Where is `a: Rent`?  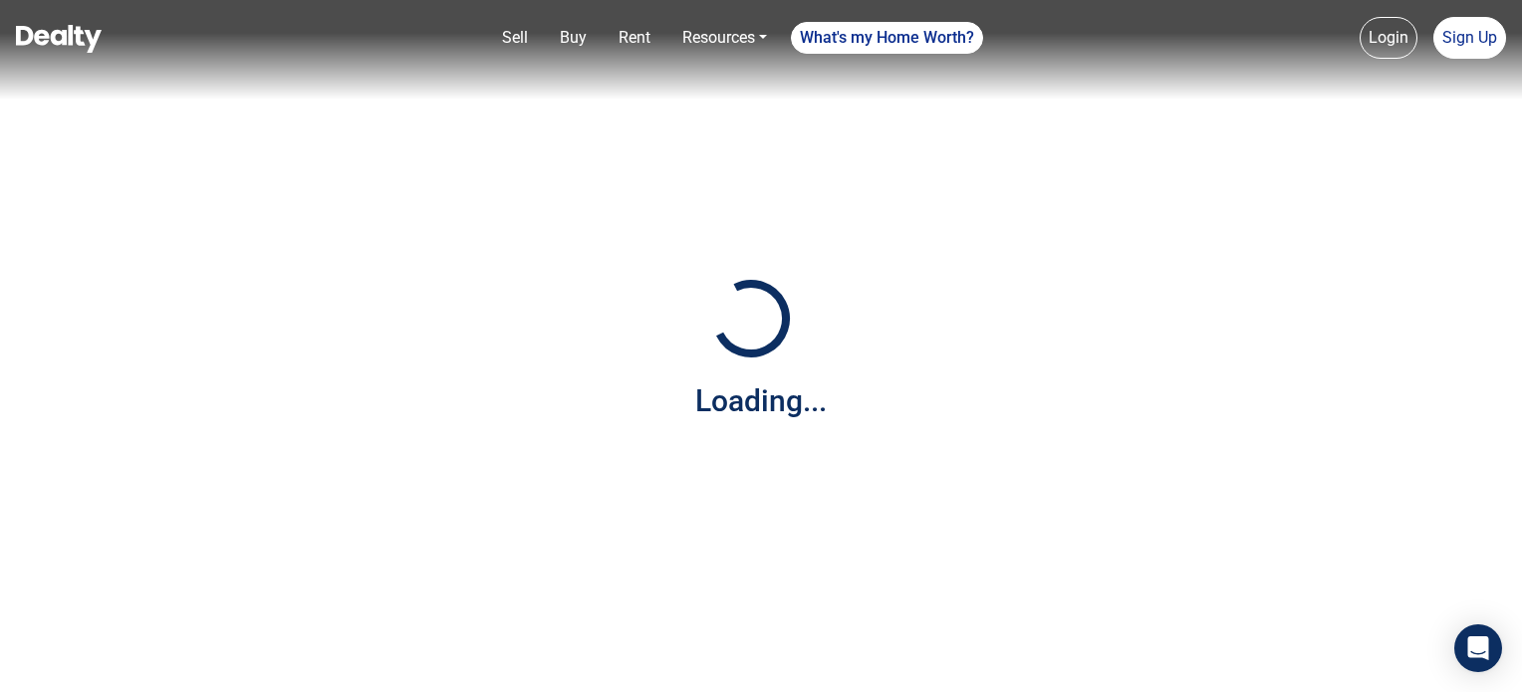
a: Rent is located at coordinates (635, 38).